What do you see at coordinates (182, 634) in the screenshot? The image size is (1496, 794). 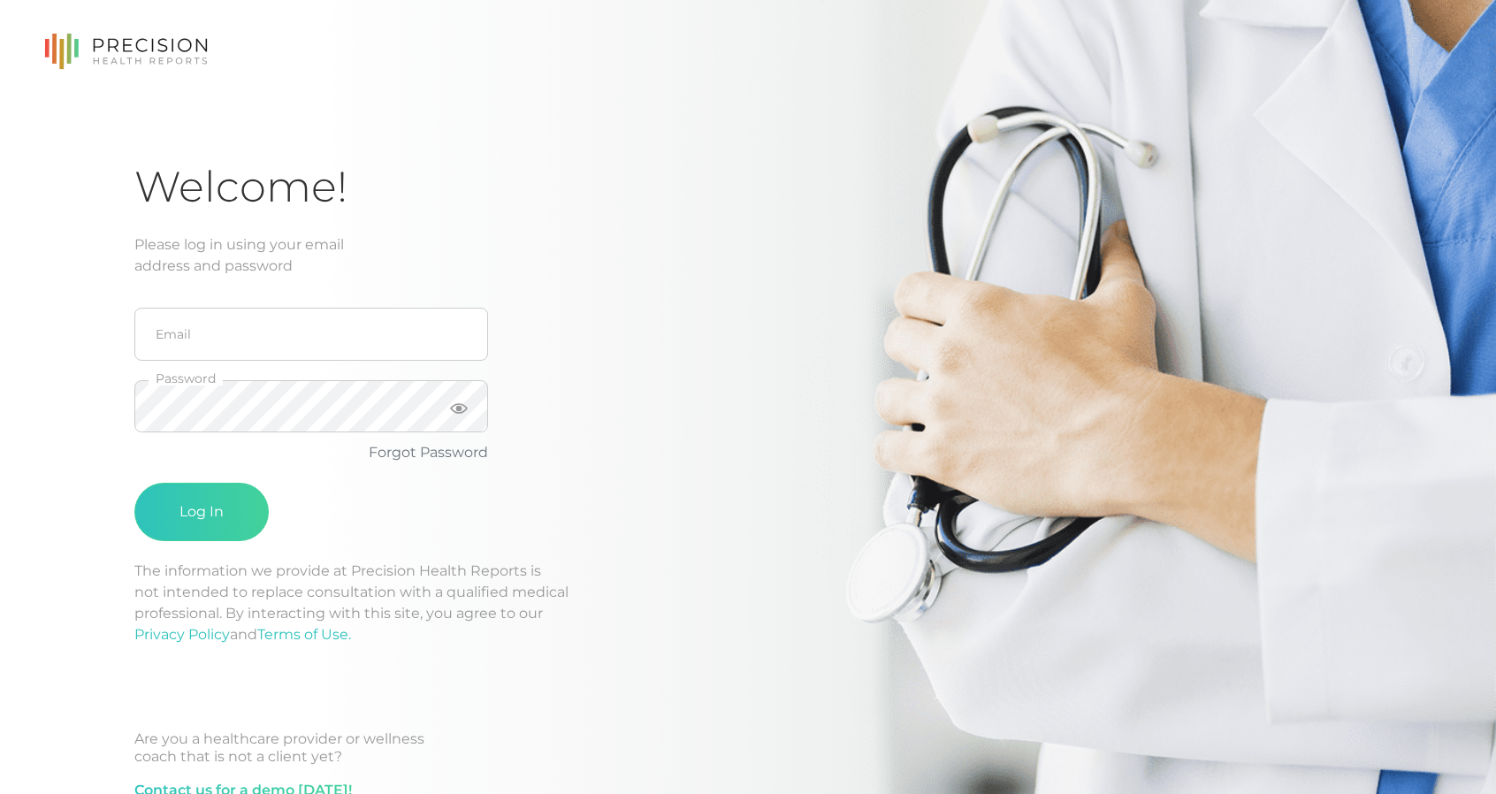 I see `a: Privacy Policy` at bounding box center [182, 634].